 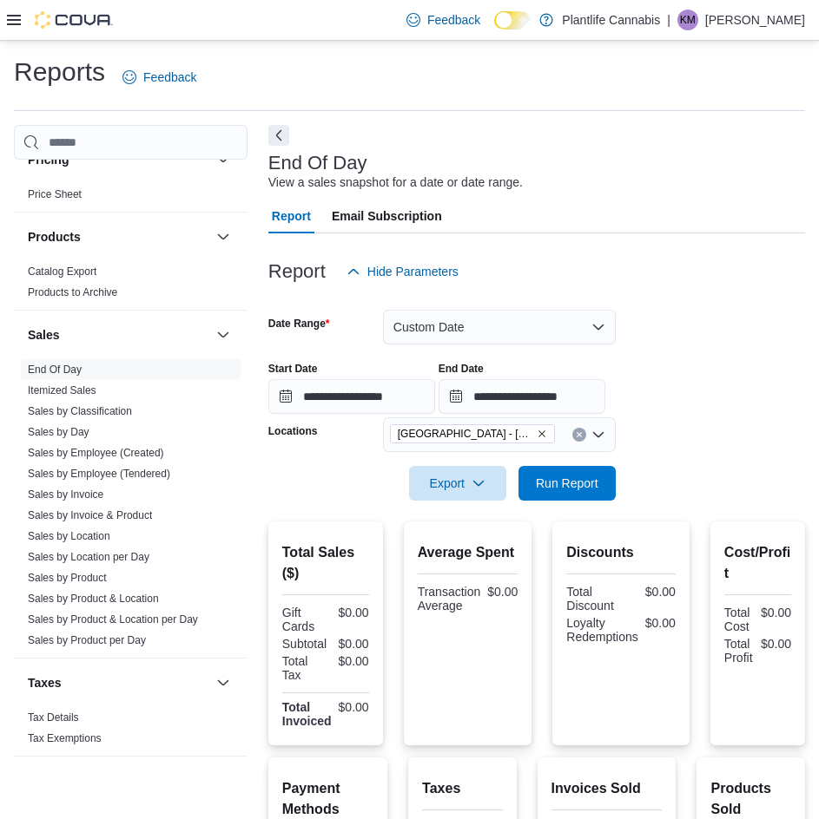 What do you see at coordinates (598, 435) in the screenshot?
I see `button: Open list of options` at bounding box center [598, 435].